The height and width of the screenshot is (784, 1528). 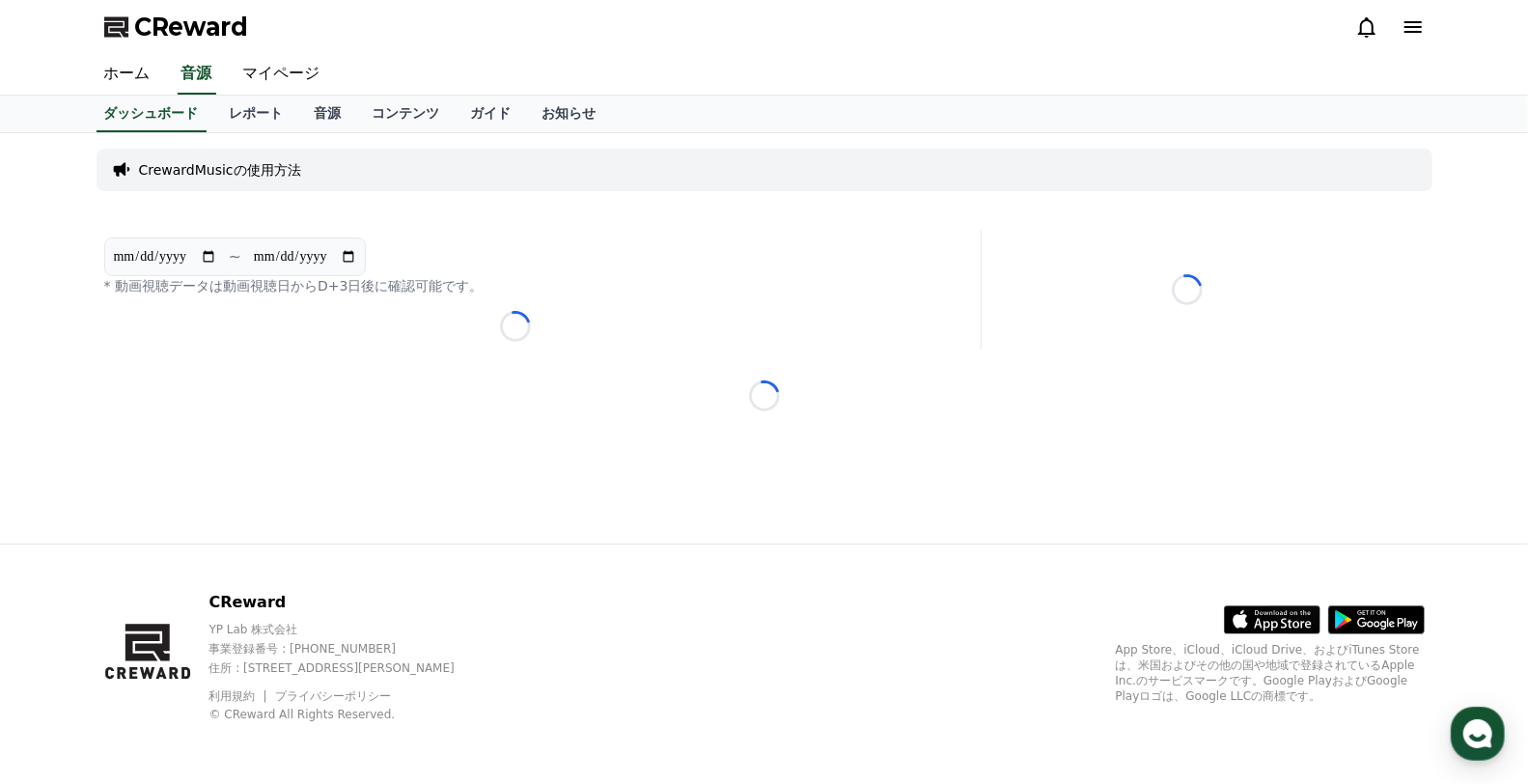 What do you see at coordinates (65, 648) in the screenshot?
I see `span: Home` at bounding box center [65, 648].